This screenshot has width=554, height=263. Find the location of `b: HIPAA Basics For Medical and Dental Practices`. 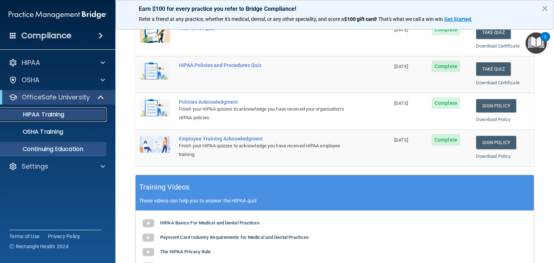

b: HIPAA Basics For Medical and Dental Practices is located at coordinates (210, 223).